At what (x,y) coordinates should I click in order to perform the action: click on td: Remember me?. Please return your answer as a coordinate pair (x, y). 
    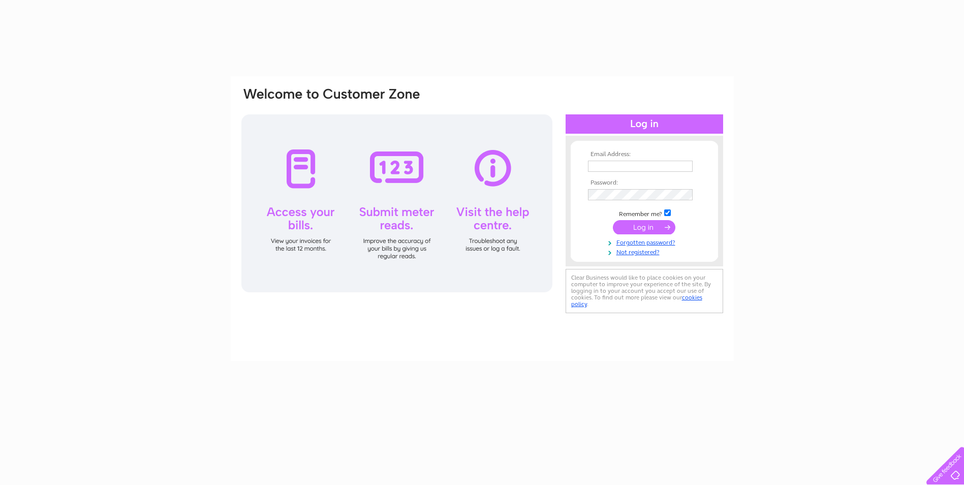
    Looking at the image, I should click on (644, 213).